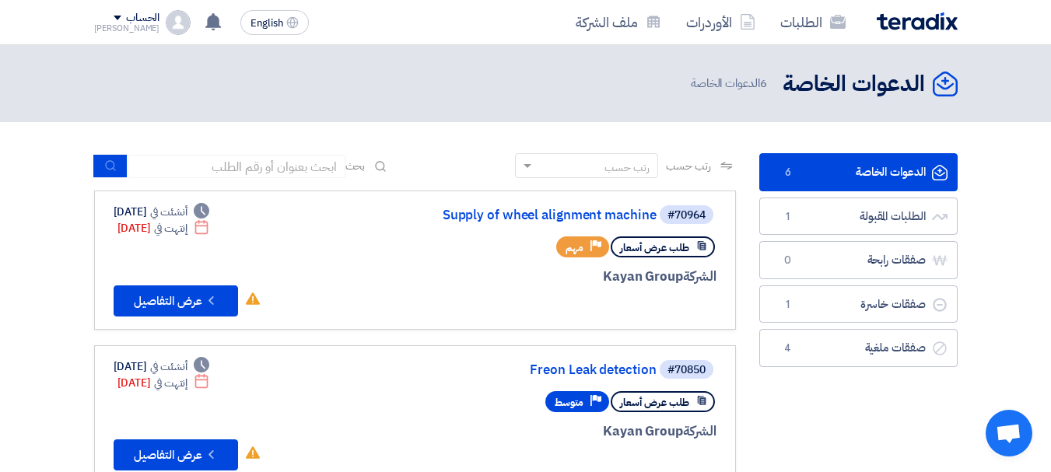  I want to click on a: الدعوات الخاصة6, so click(858, 172).